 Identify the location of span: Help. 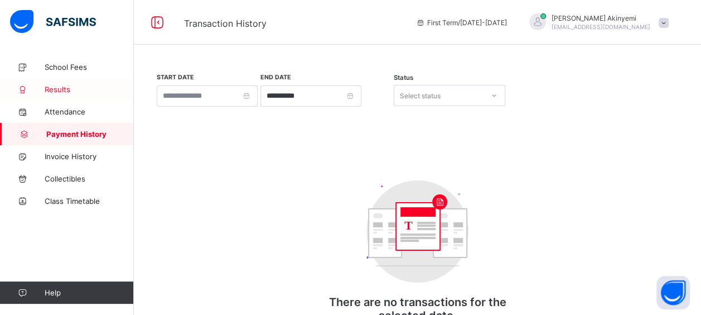
(89, 292).